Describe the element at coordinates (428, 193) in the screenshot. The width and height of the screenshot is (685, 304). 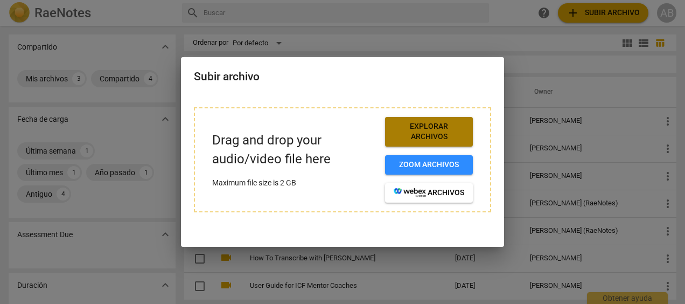
I see `button: archivos` at that location.